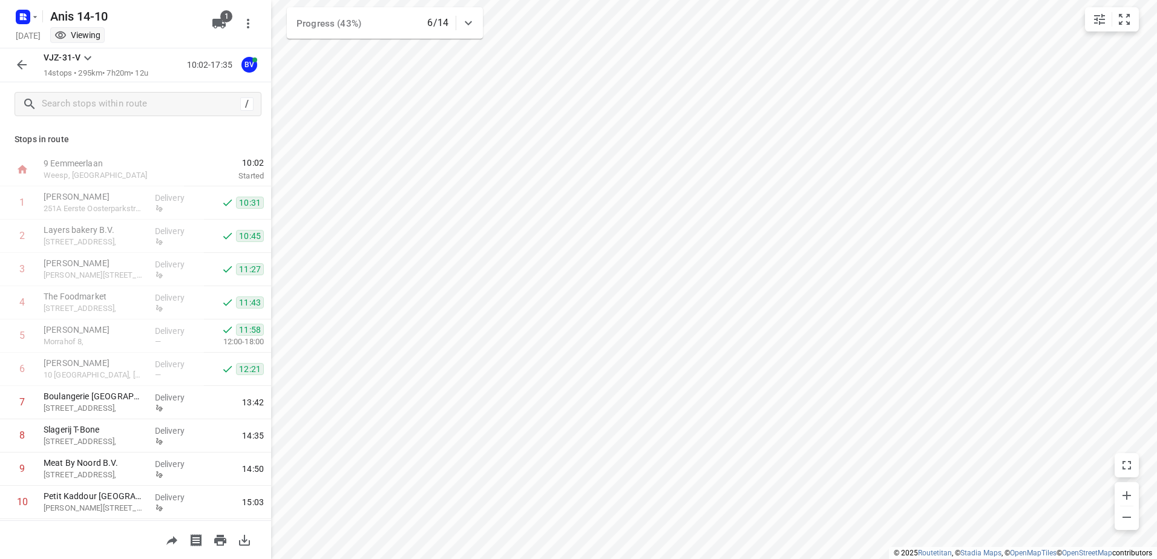 This screenshot has width=1157, height=559. What do you see at coordinates (22, 269) in the screenshot?
I see `div: 3` at bounding box center [22, 269].